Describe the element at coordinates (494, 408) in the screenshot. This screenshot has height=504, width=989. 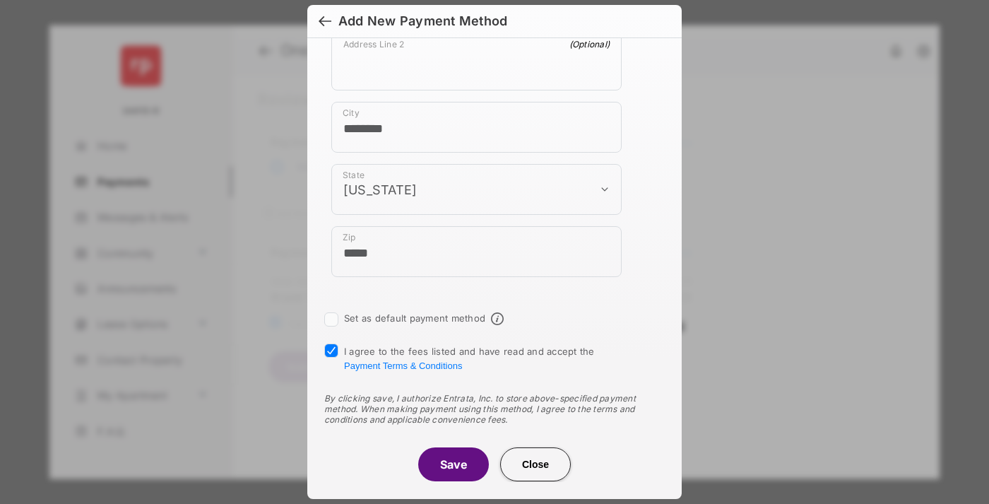
I see `div: By clicking save, I authorize Entrata, Inc. to store above-specified payment method. When making ...` at that location.